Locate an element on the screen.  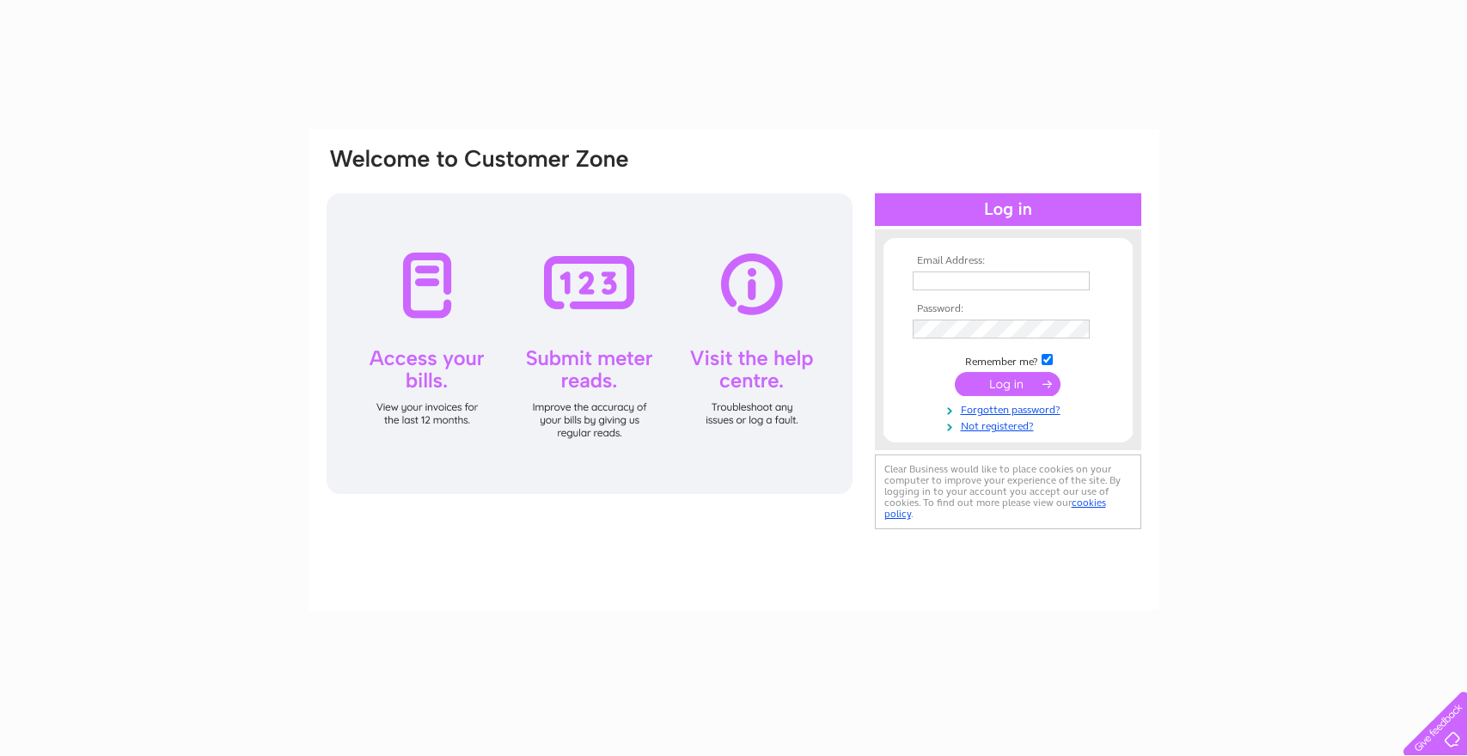
a: cookies policy is located at coordinates (995, 508).